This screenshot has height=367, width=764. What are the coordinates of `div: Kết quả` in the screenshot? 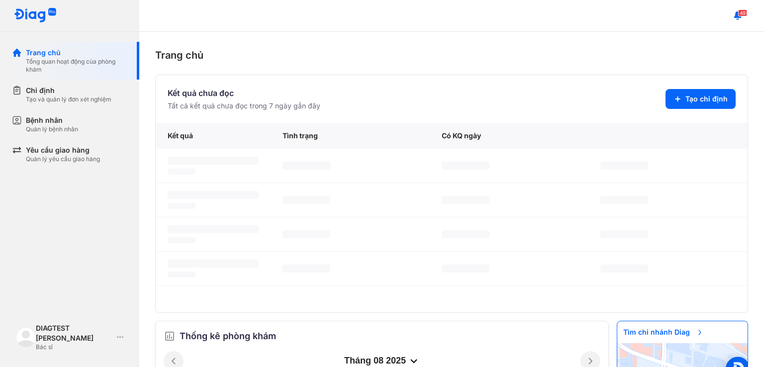 It's located at (213, 136).